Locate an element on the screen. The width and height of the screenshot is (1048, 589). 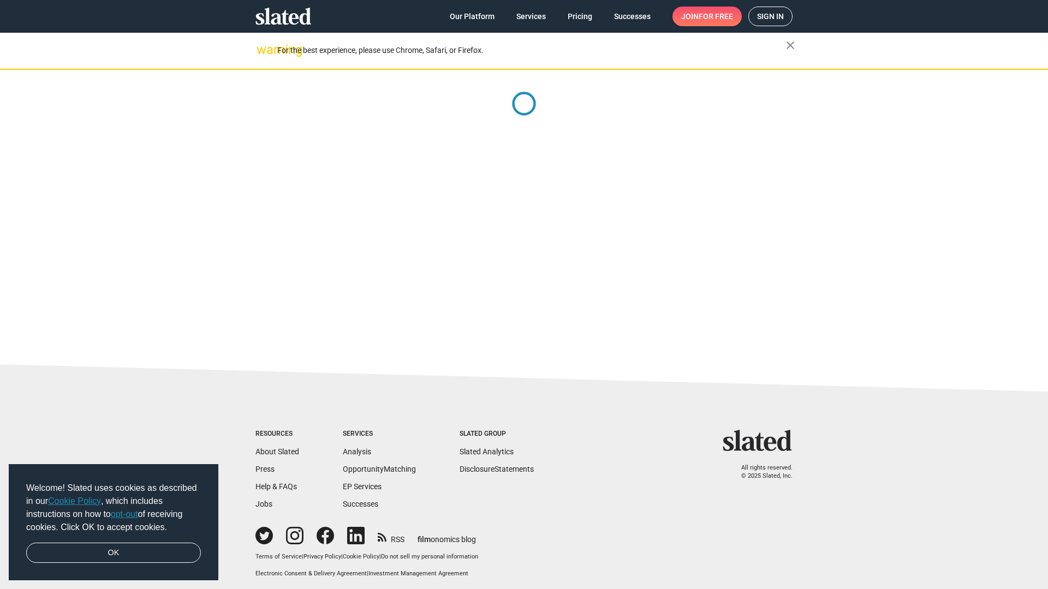
a: Jobs is located at coordinates (264, 504).